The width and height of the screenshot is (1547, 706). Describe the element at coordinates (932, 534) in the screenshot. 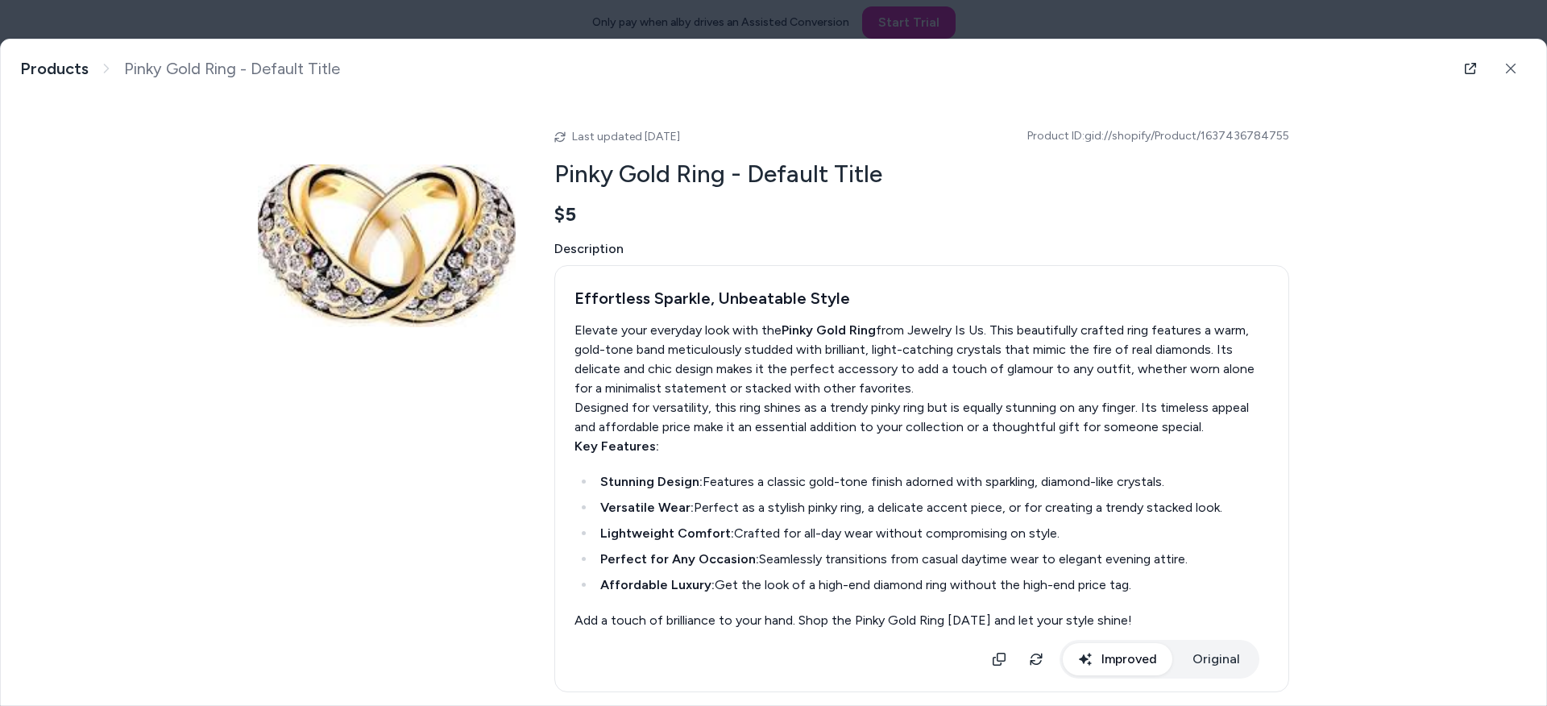

I see `li: Crafted for all-day wear without compromising on style.` at that location.